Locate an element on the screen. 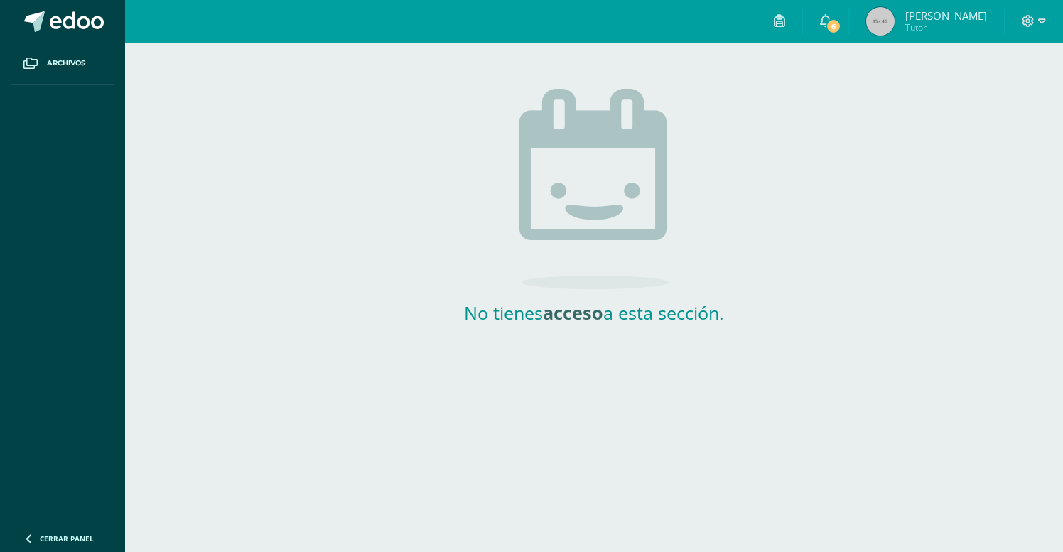  span: Tutor is located at coordinates (946, 27).